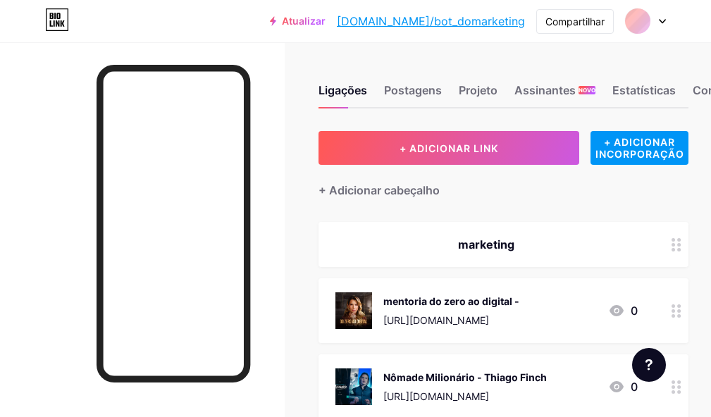 The height and width of the screenshot is (417, 711). What do you see at coordinates (413, 90) in the screenshot?
I see `font: Postagens` at bounding box center [413, 90].